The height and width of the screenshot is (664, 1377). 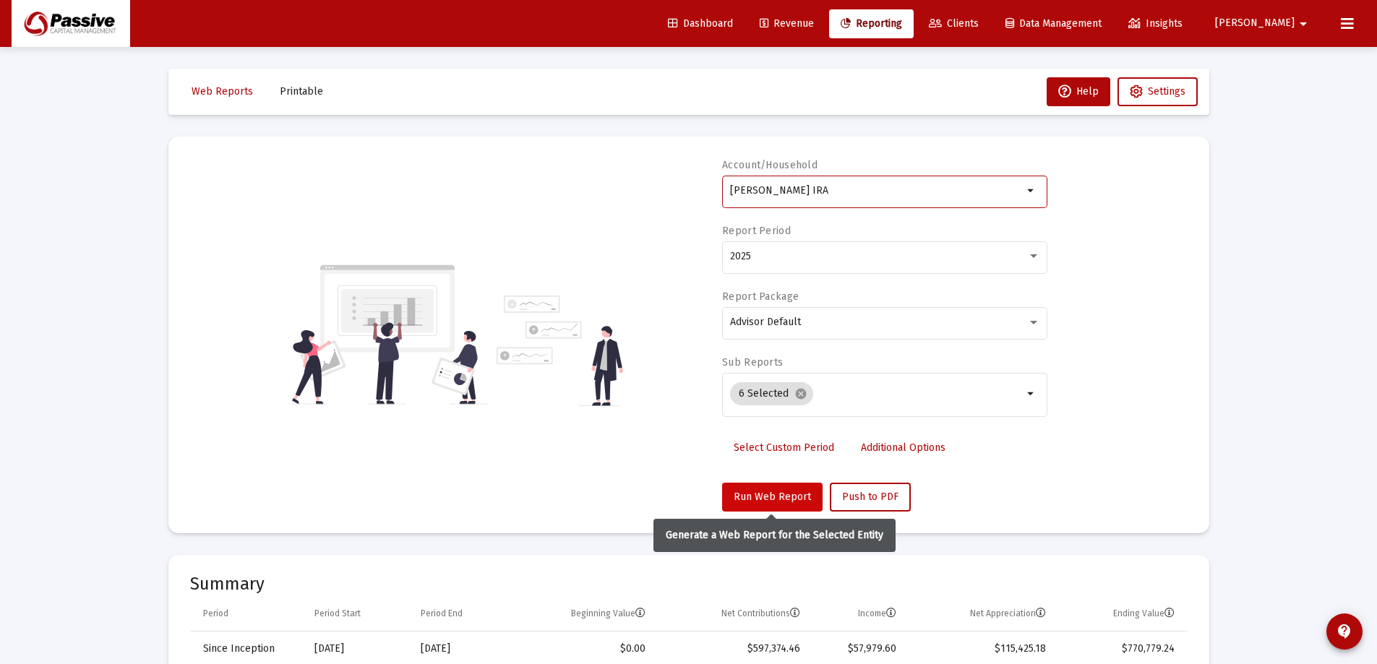 I want to click on div: Beginning Value, so click(x=608, y=614).